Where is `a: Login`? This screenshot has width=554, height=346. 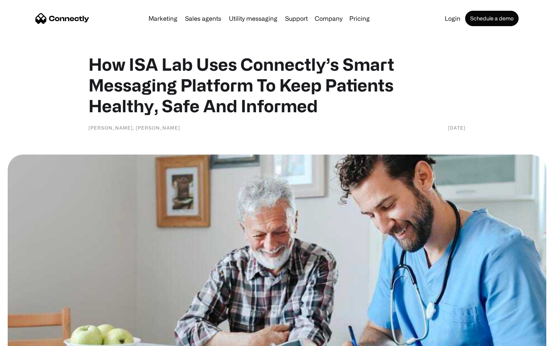 a: Login is located at coordinates (453, 18).